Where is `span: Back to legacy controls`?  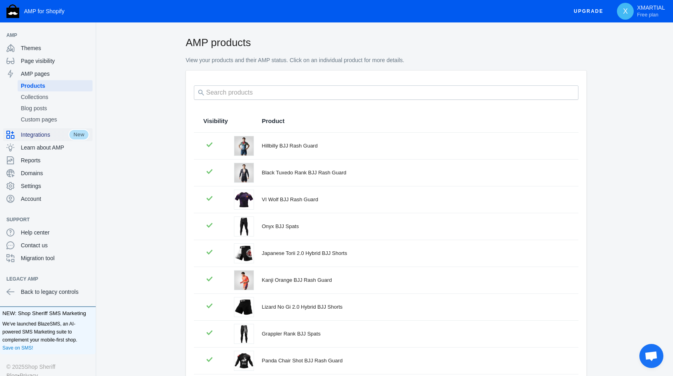
span: Back to legacy controls is located at coordinates (55, 292).